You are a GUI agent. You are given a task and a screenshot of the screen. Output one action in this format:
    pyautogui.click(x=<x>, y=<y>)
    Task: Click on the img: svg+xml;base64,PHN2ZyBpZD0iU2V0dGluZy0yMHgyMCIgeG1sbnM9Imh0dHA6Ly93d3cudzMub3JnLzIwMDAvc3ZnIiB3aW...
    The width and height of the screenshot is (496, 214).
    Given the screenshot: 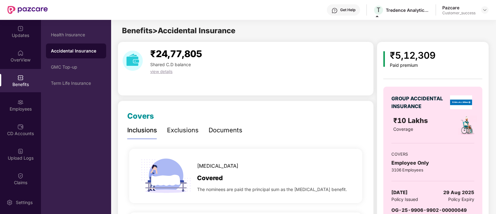 What is the action you would take?
    pyautogui.click(x=10, y=202)
    